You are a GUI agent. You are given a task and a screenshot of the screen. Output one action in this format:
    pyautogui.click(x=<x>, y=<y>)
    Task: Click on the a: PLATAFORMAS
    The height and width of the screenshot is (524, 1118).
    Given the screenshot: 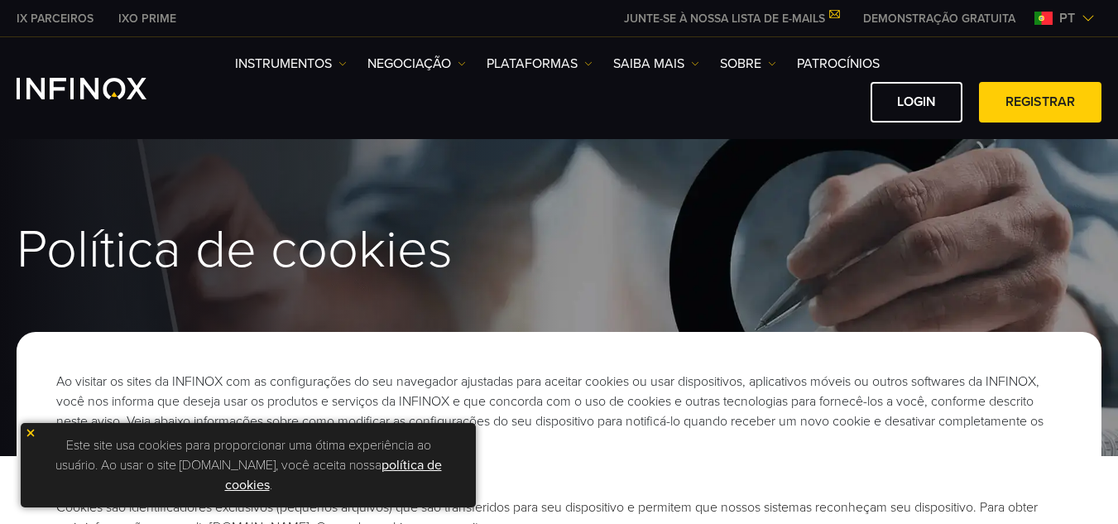 What is the action you would take?
    pyautogui.click(x=540, y=64)
    